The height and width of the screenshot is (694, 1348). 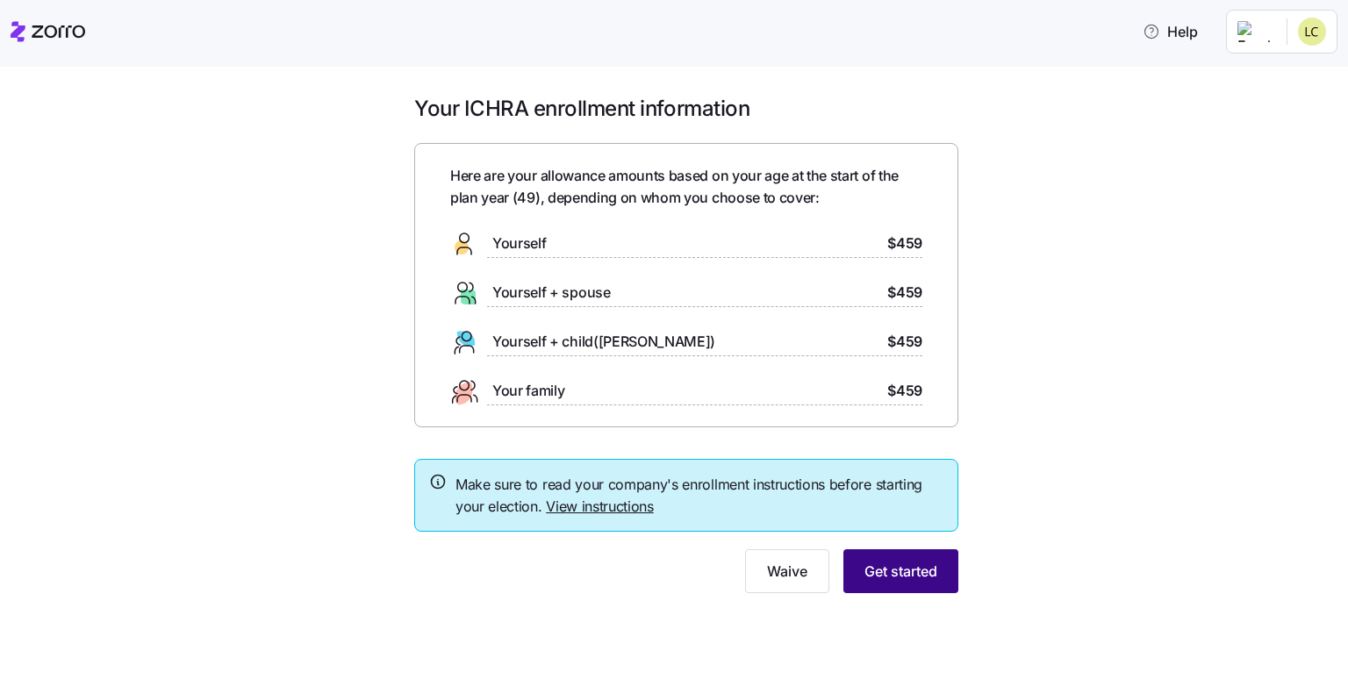 I want to click on span: Make sure to read your company's enrollment instructions before starting your election., so click(x=699, y=496).